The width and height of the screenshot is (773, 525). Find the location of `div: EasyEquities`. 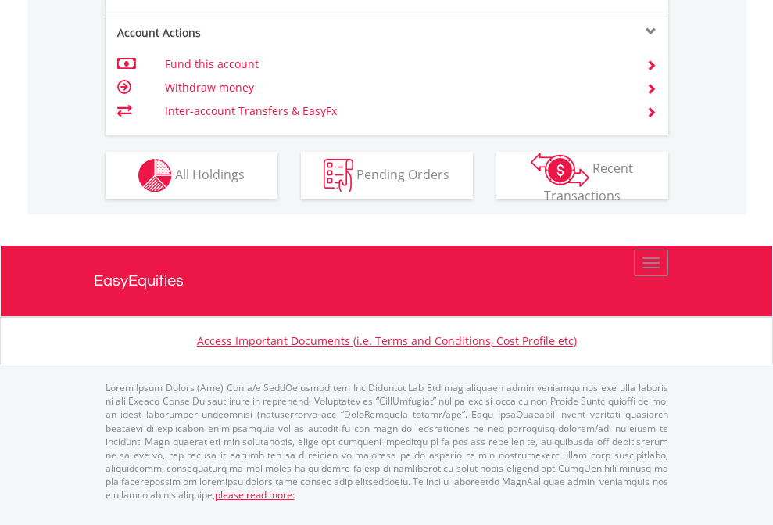

div: EasyEquities is located at coordinates (387, 281).